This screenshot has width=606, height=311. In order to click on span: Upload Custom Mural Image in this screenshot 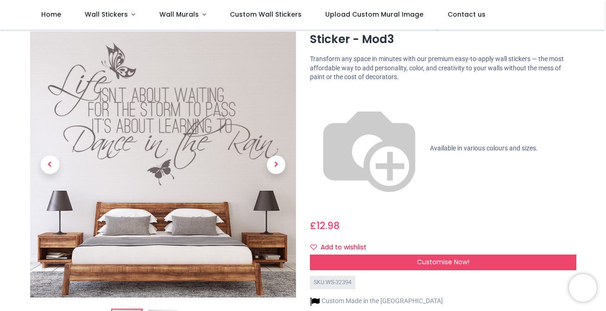, I will do `click(374, 14)`.